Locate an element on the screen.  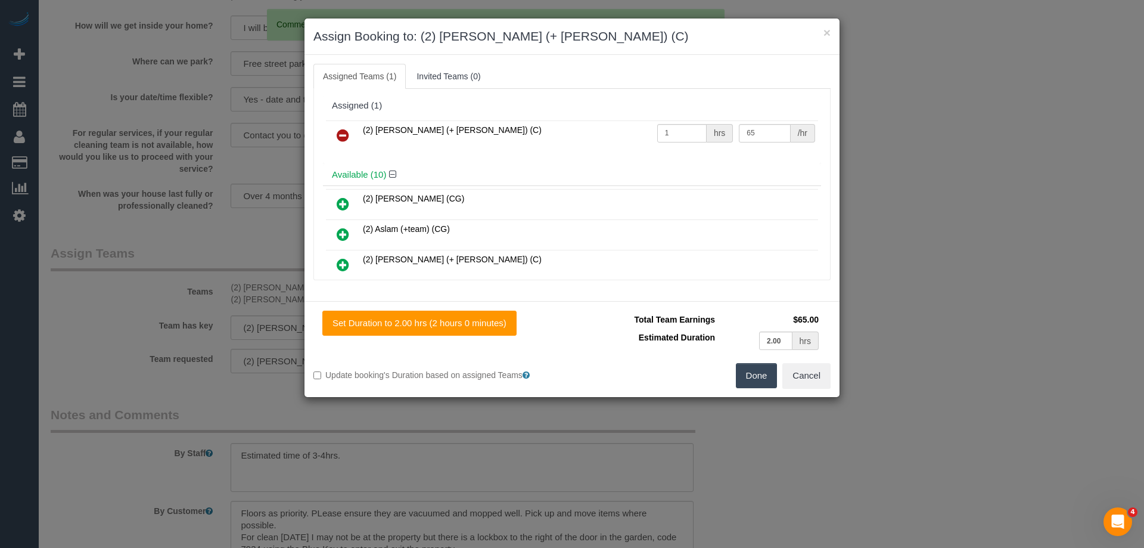
td: Total Team Earnings is located at coordinates (649, 319).